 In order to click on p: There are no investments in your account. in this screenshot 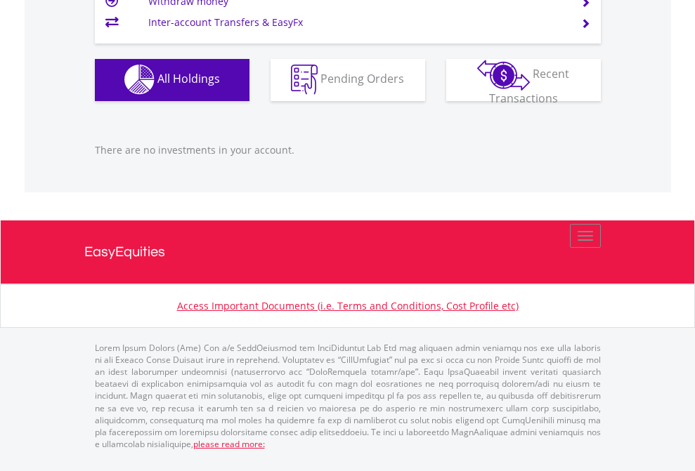, I will do `click(348, 150)`.